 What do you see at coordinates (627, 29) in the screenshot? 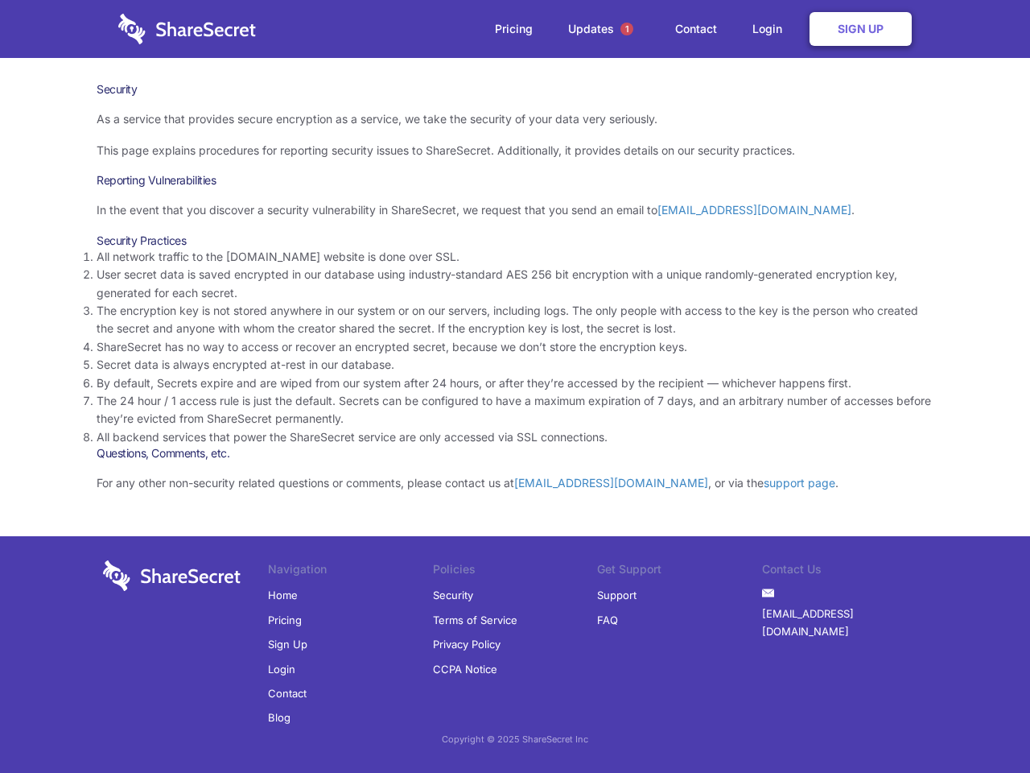
I see `span: 1` at bounding box center [627, 29].